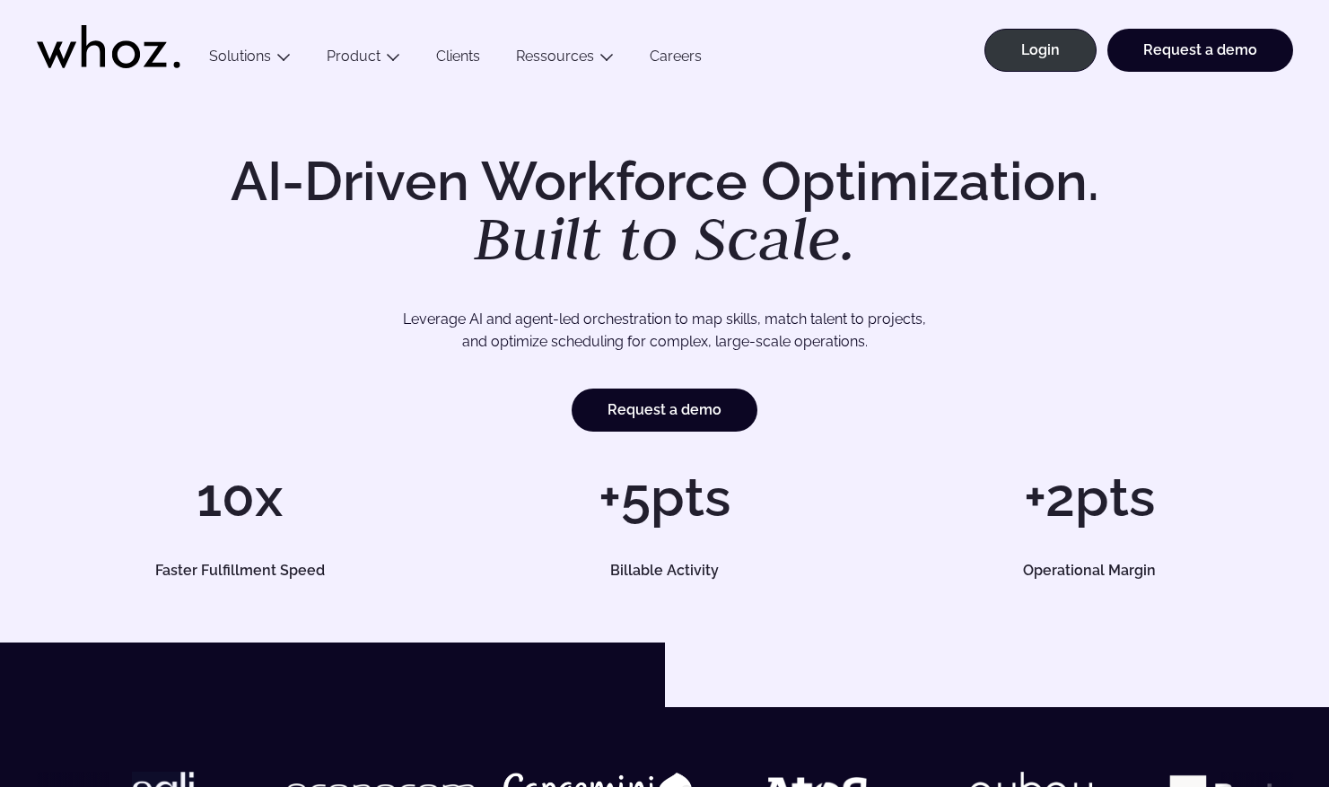 The width and height of the screenshot is (1329, 787). Describe the element at coordinates (675, 59) in the screenshot. I see `a: Careers` at that location.